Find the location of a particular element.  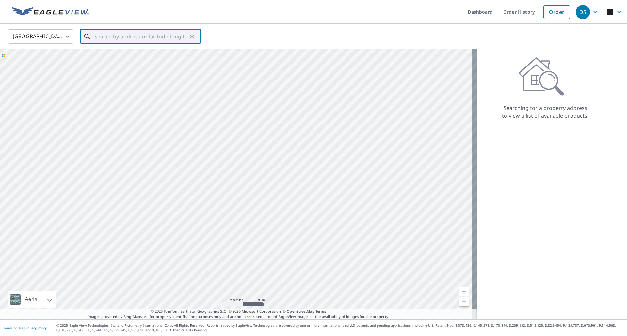

div: DS is located at coordinates (583, 12).